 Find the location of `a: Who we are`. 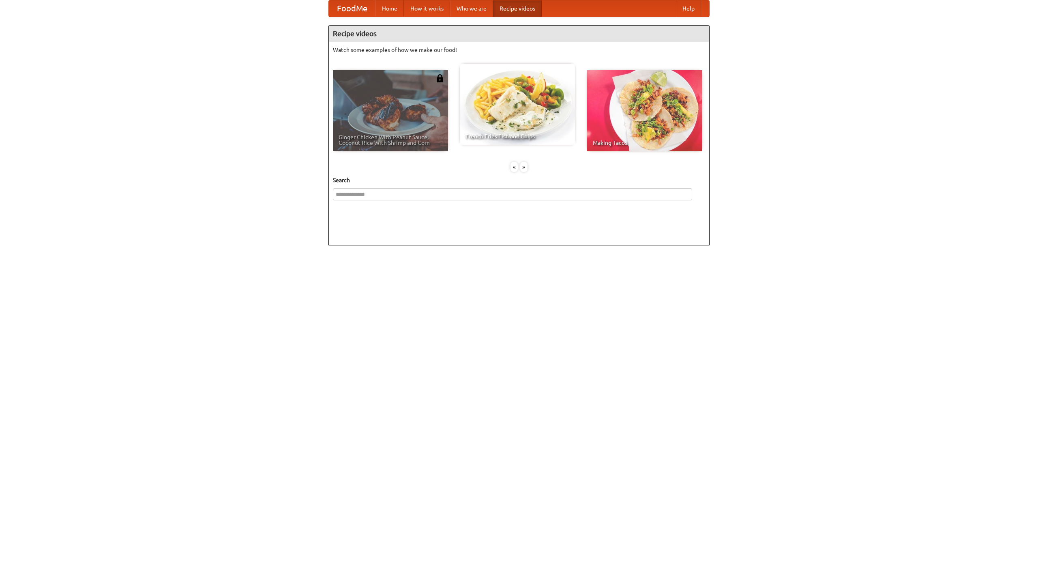

a: Who we are is located at coordinates (472, 9).